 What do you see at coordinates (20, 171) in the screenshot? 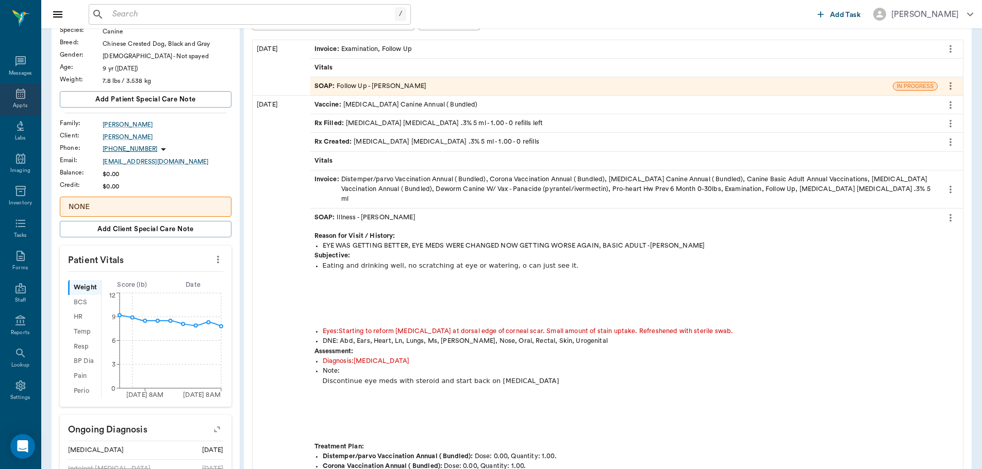
I see `div: Imaging` at bounding box center [20, 171].